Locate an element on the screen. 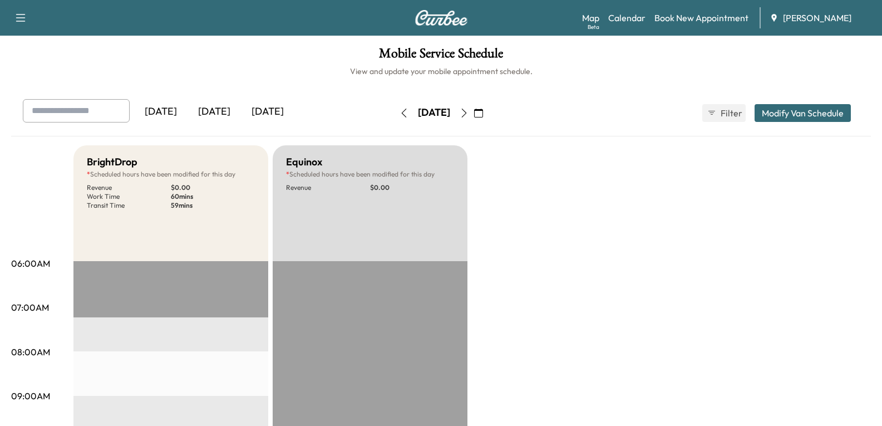 This screenshot has width=882, height=426. button: Filter is located at coordinates (724, 113).